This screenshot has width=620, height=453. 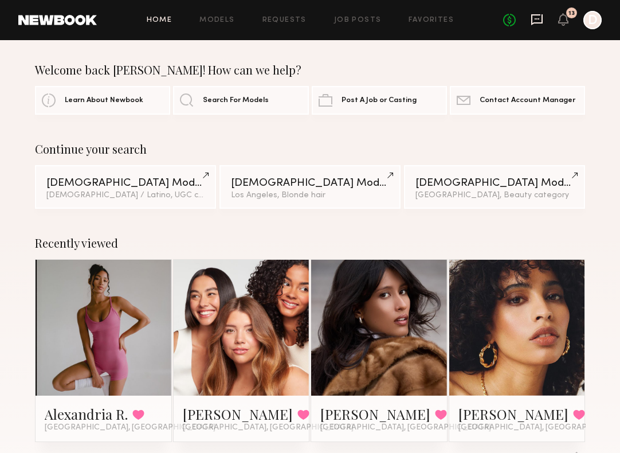 What do you see at coordinates (159, 20) in the screenshot?
I see `a: Home` at bounding box center [159, 20].